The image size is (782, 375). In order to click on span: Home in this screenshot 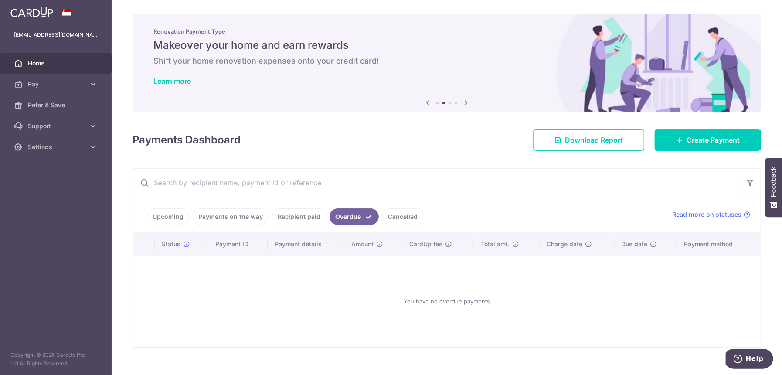, I will do `click(57, 63)`.